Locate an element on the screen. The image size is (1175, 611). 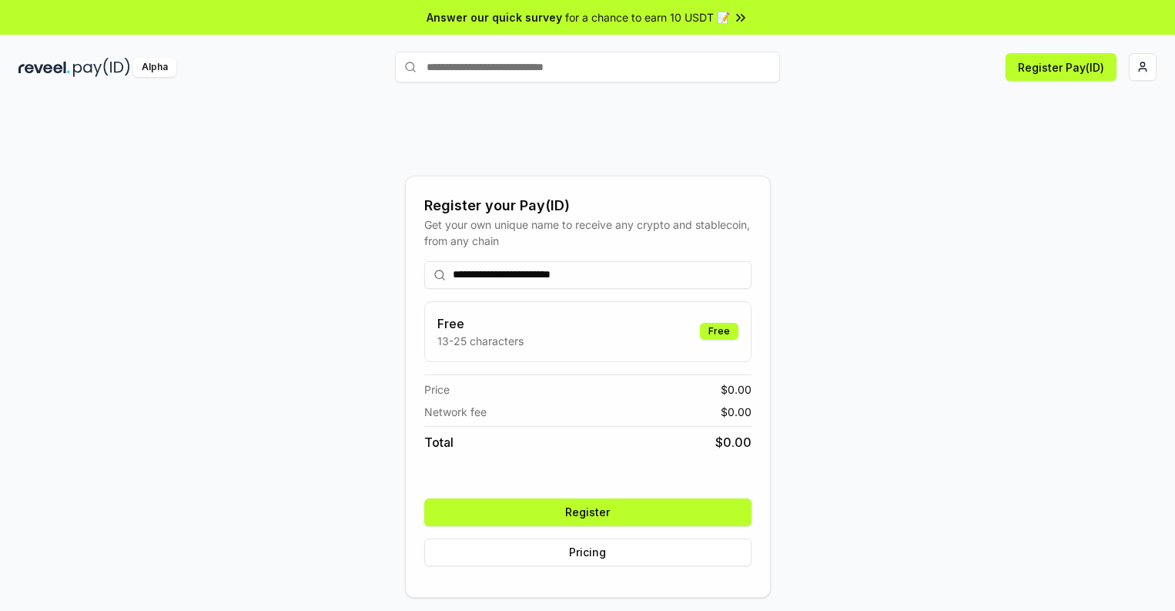
span: Answer our quick survey is located at coordinates (494, 17).